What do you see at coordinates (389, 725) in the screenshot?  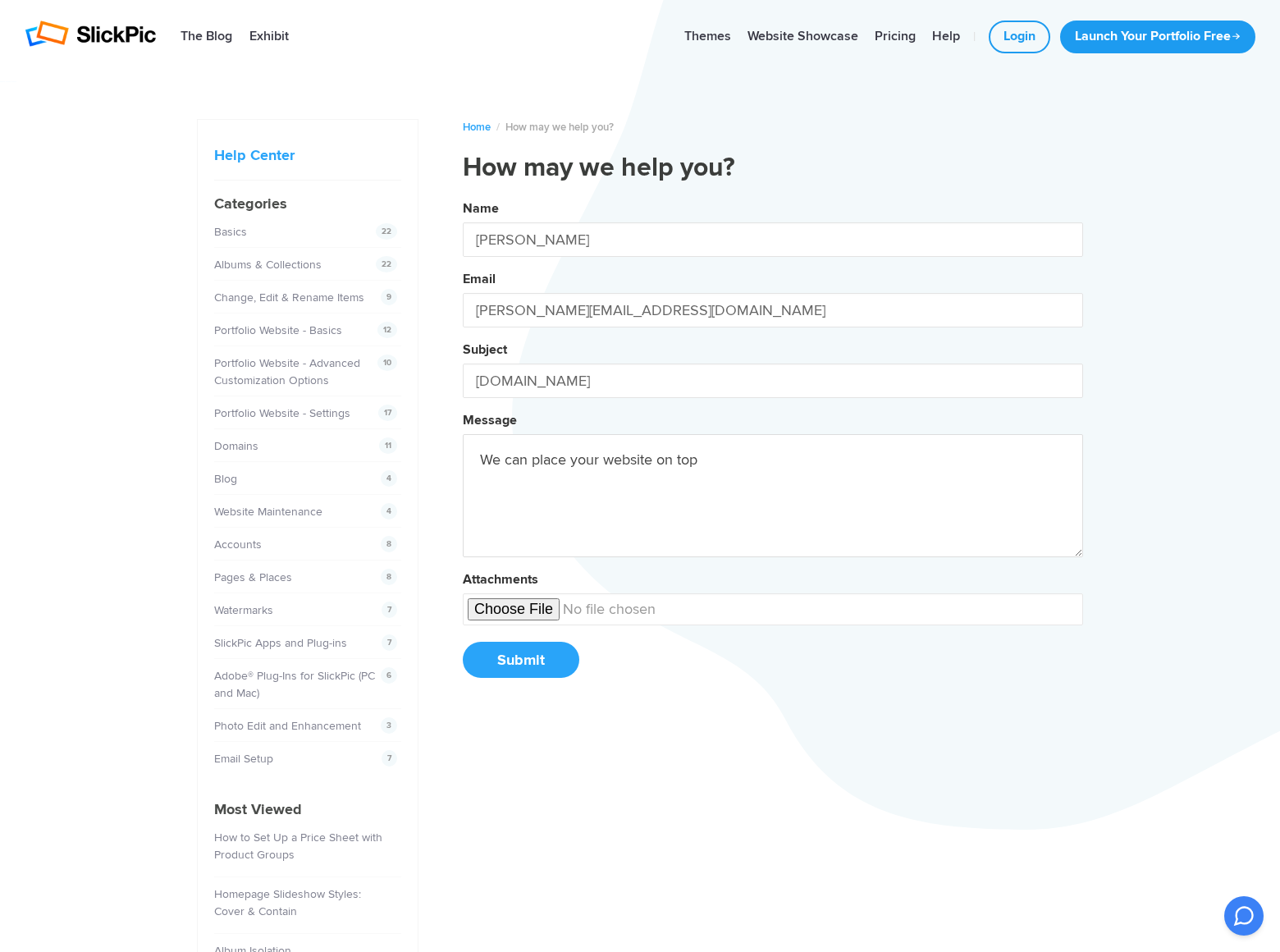 I see `span: 3` at bounding box center [389, 725].